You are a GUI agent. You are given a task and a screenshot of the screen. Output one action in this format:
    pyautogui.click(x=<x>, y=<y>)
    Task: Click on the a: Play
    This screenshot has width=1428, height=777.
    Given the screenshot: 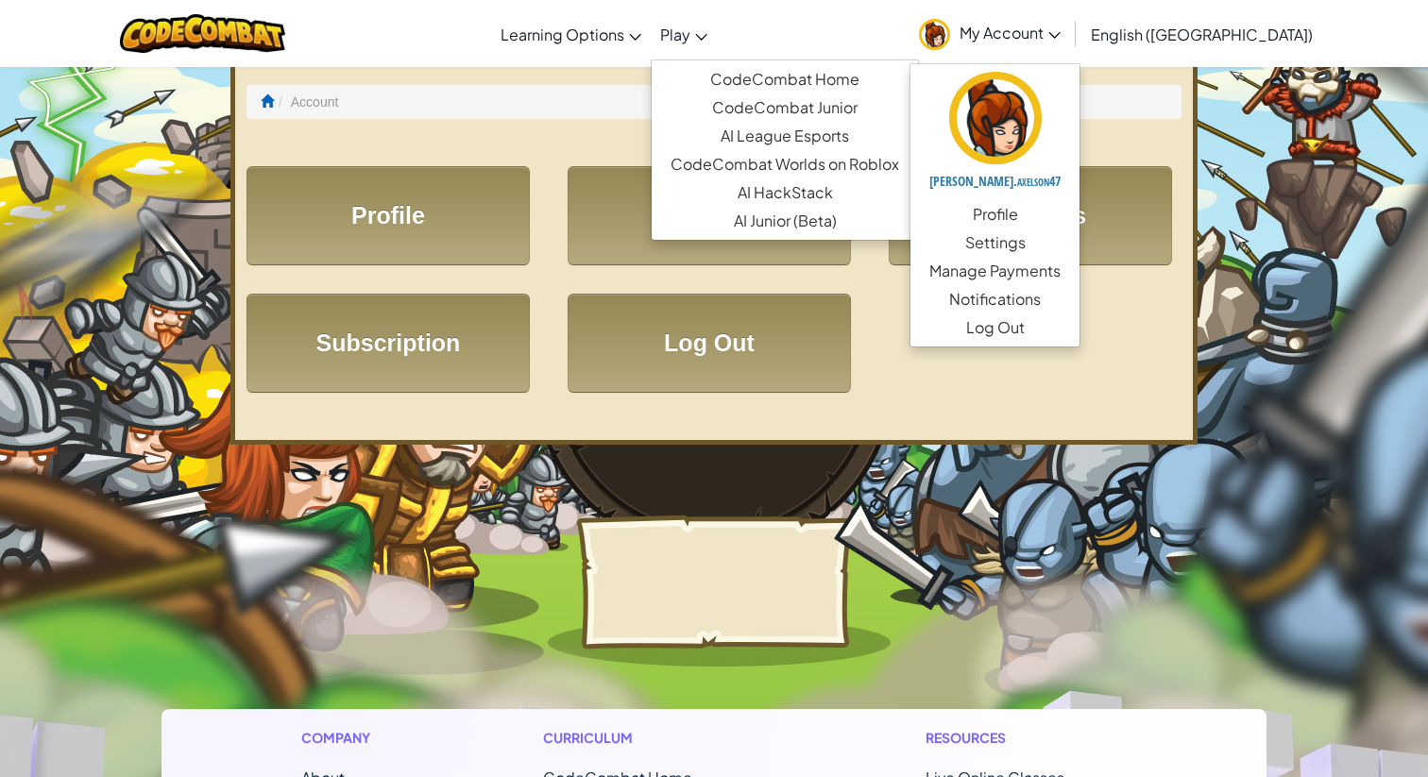 What is the action you would take?
    pyautogui.click(x=684, y=34)
    